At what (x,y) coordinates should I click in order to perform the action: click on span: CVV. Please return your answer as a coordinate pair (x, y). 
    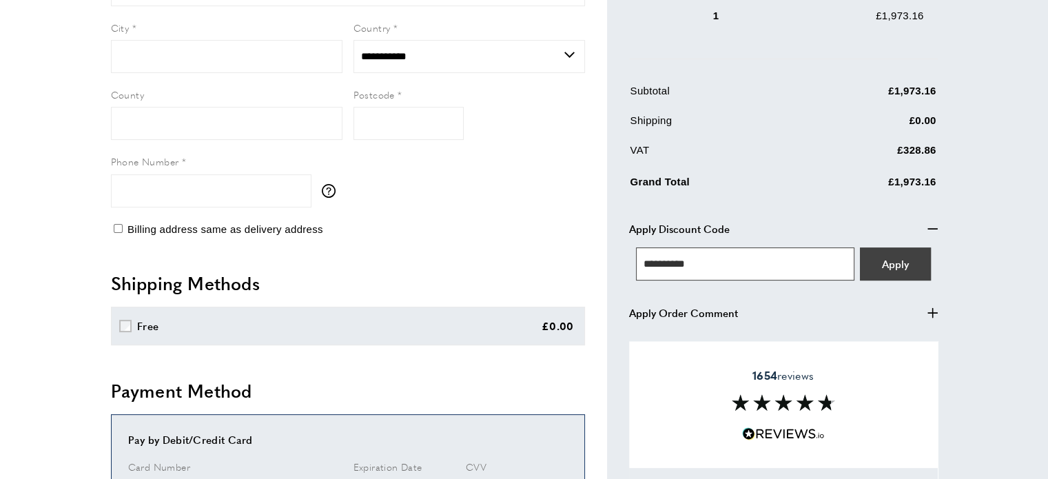
    Looking at the image, I should click on (476, 467).